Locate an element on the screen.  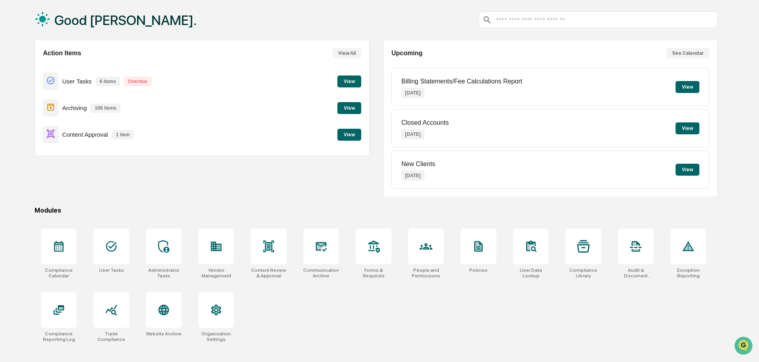
a: Powered byPylon is located at coordinates (76, 137).